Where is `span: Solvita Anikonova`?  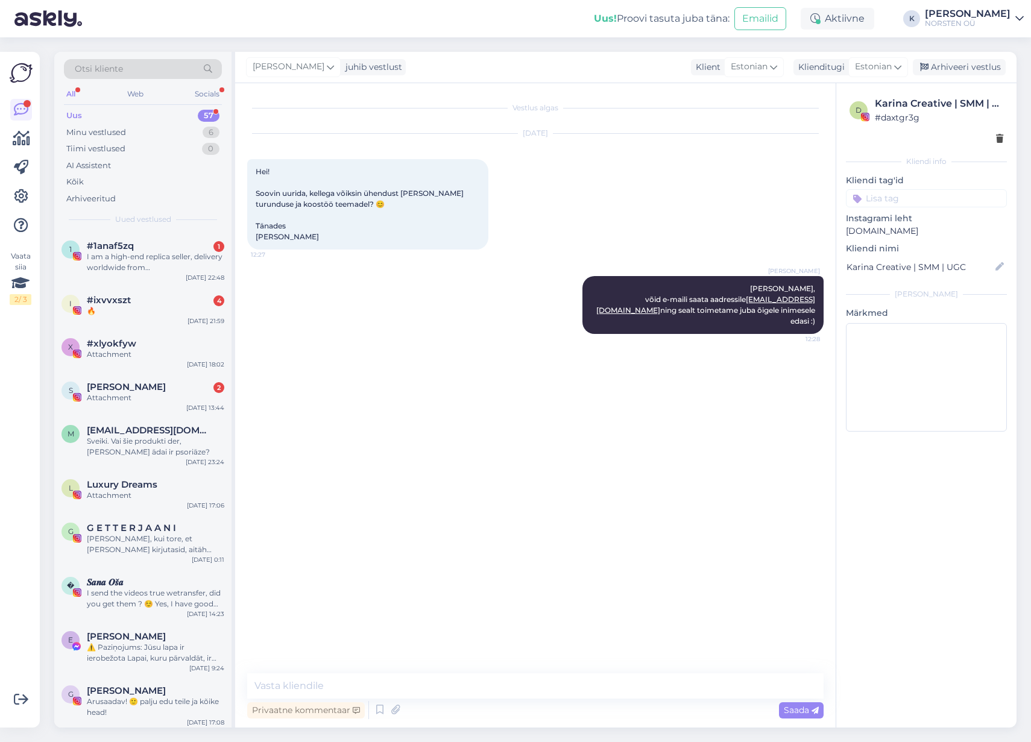 span: Solvita Anikonova is located at coordinates (126, 387).